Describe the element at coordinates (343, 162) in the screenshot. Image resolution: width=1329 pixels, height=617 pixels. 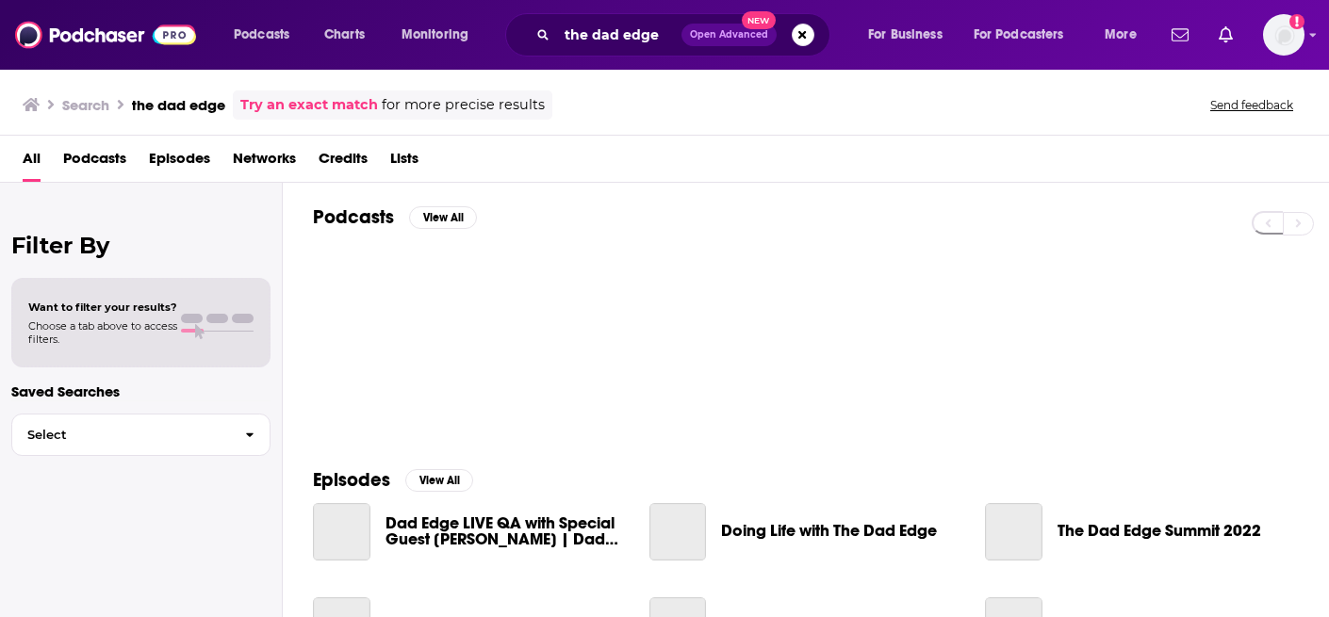
I see `span: Credits` at that location.